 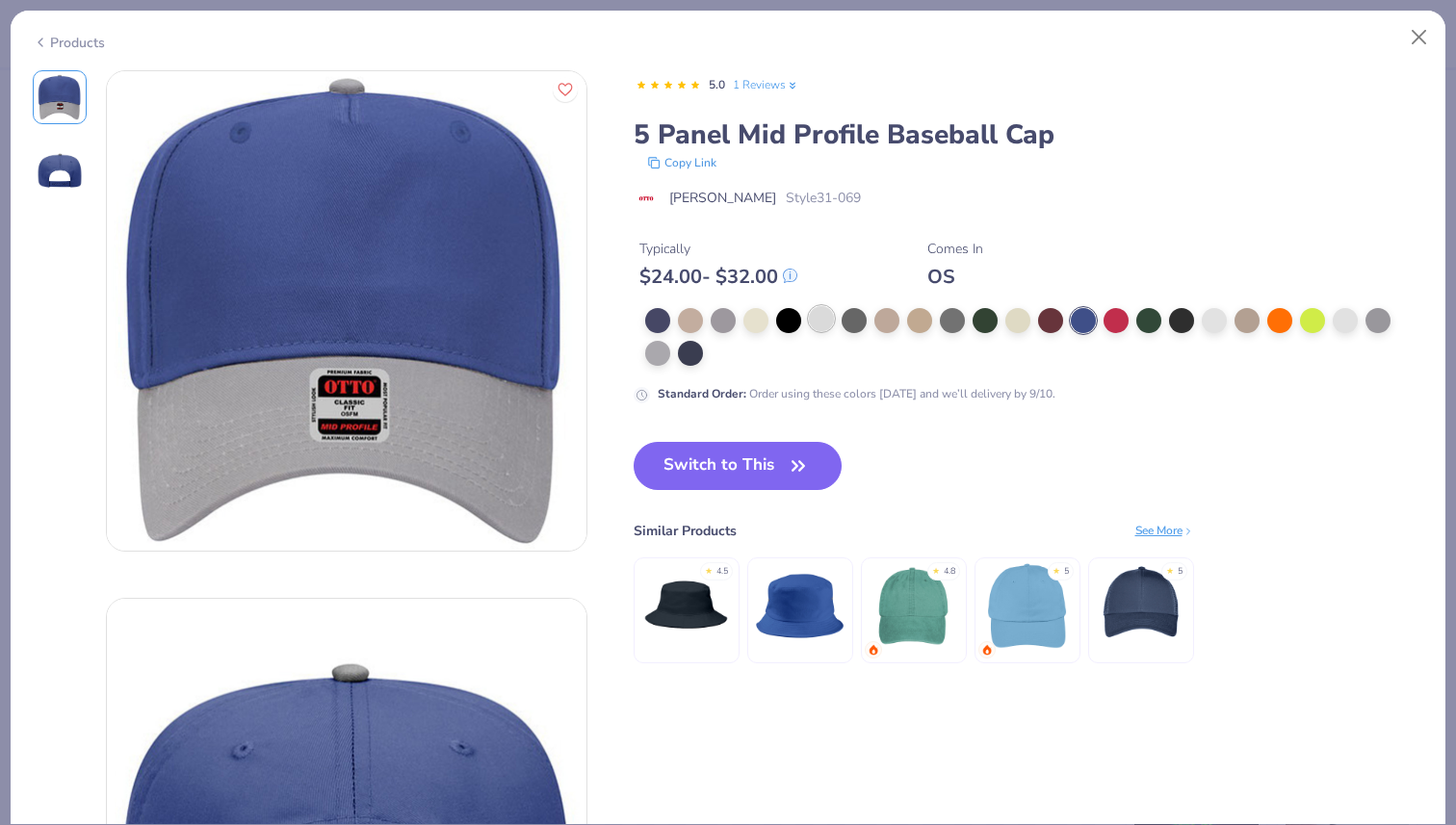 What do you see at coordinates (646, 198) in the screenshot?
I see `img: brand logo` at bounding box center [646, 198].